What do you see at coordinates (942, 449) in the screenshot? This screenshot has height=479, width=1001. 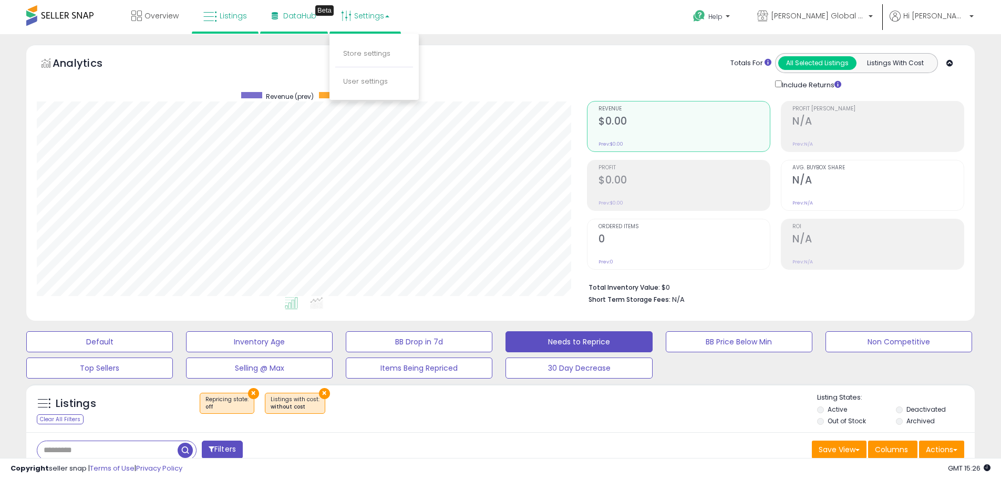 I see `button: Actions` at bounding box center [942, 449].